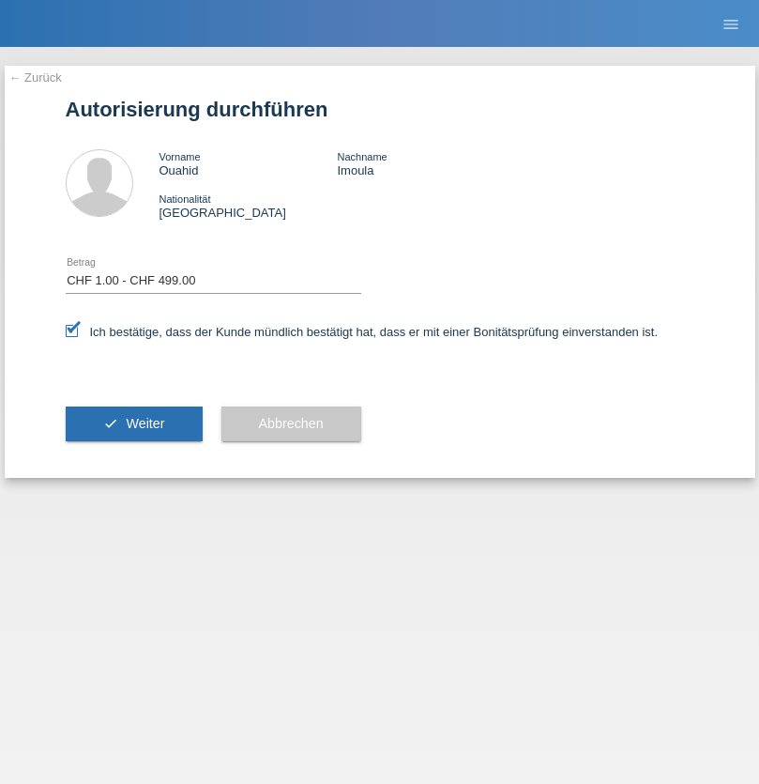  I want to click on span: Nationalität, so click(185, 199).